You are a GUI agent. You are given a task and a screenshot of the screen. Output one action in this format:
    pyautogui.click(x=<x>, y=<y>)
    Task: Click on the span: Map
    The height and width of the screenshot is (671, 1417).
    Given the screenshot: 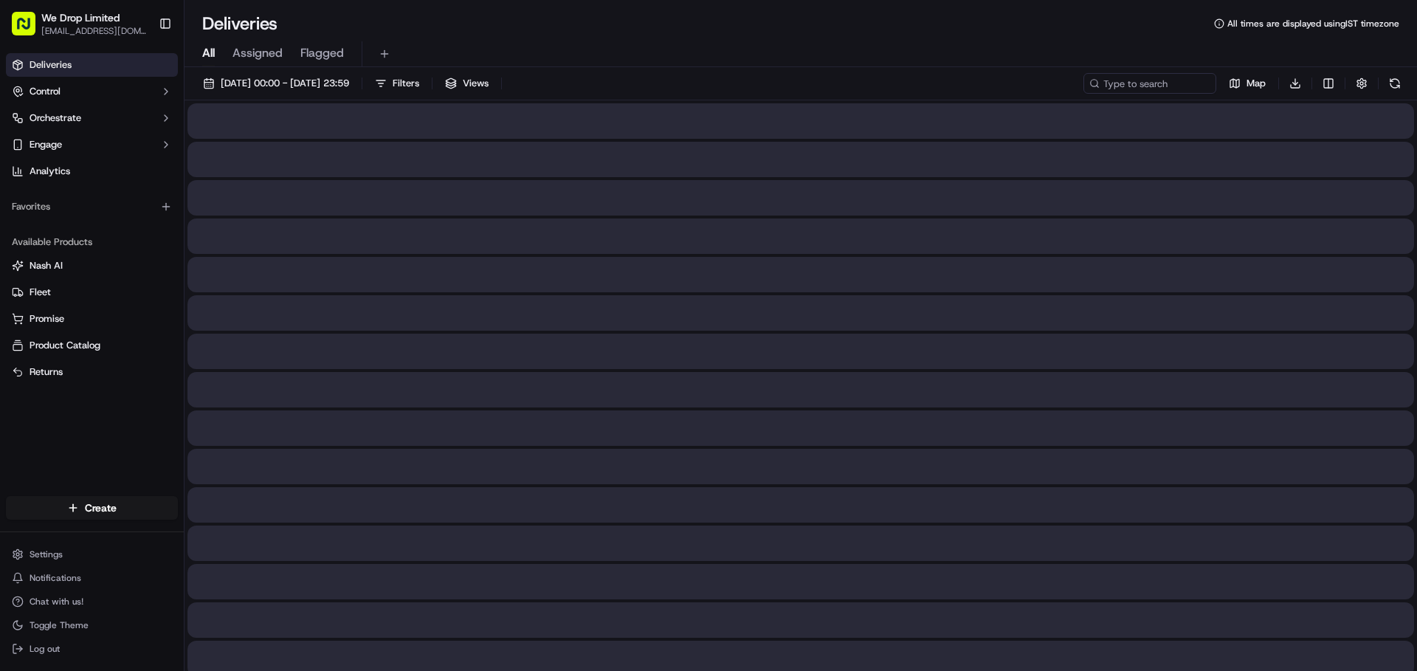 What is the action you would take?
    pyautogui.click(x=1256, y=83)
    